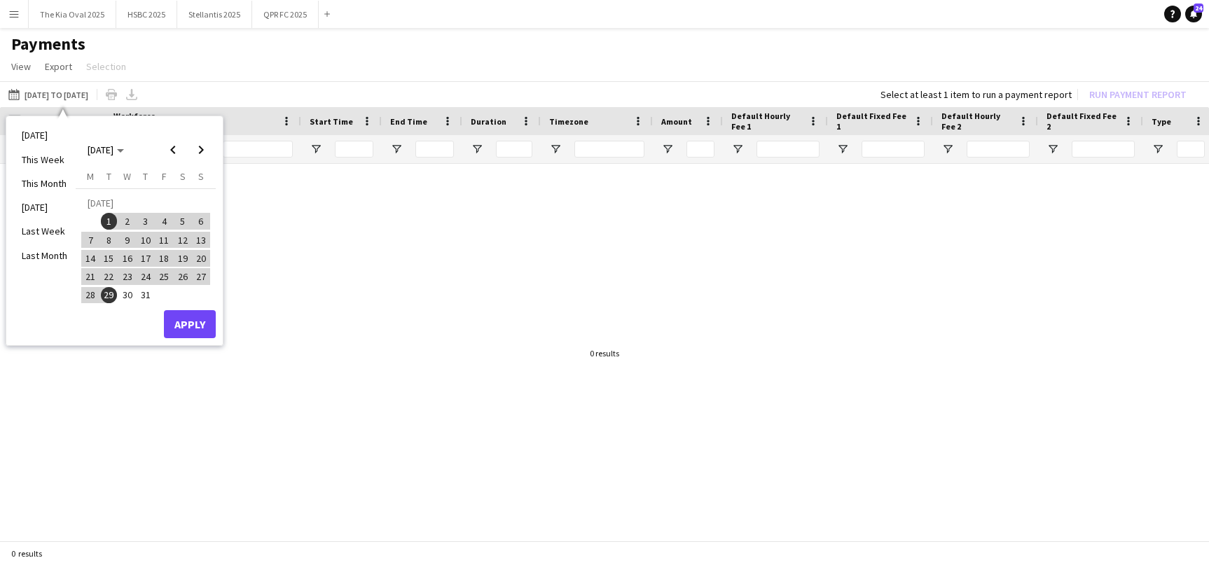 This screenshot has height=565, width=1209. What do you see at coordinates (58, 67) in the screenshot?
I see `a: Export` at bounding box center [58, 67].